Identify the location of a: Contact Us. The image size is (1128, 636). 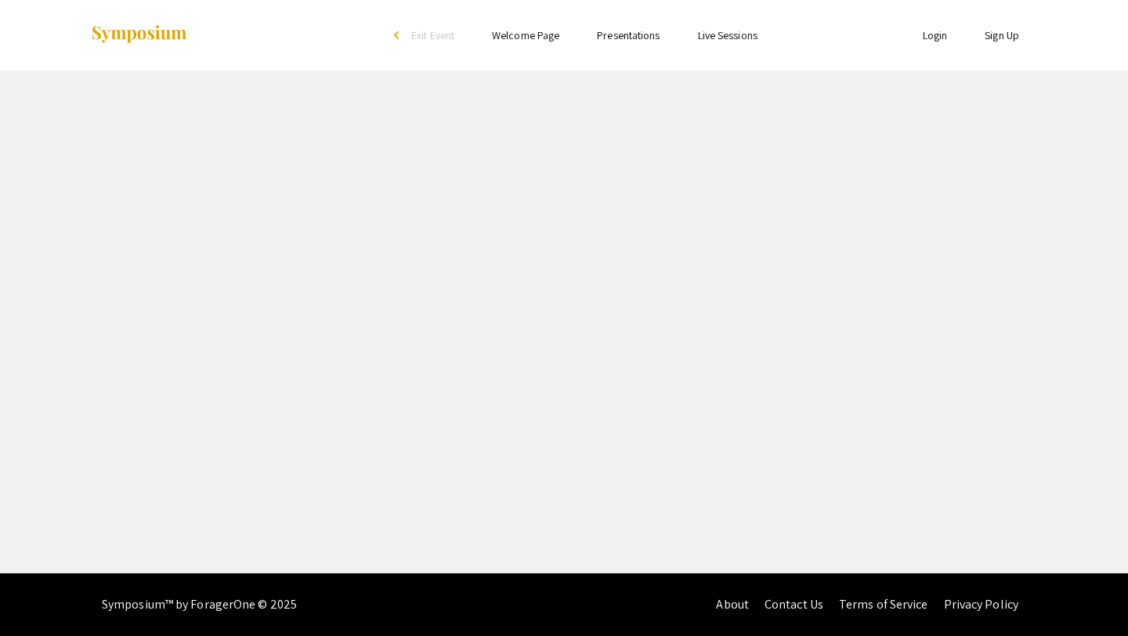
(794, 604).